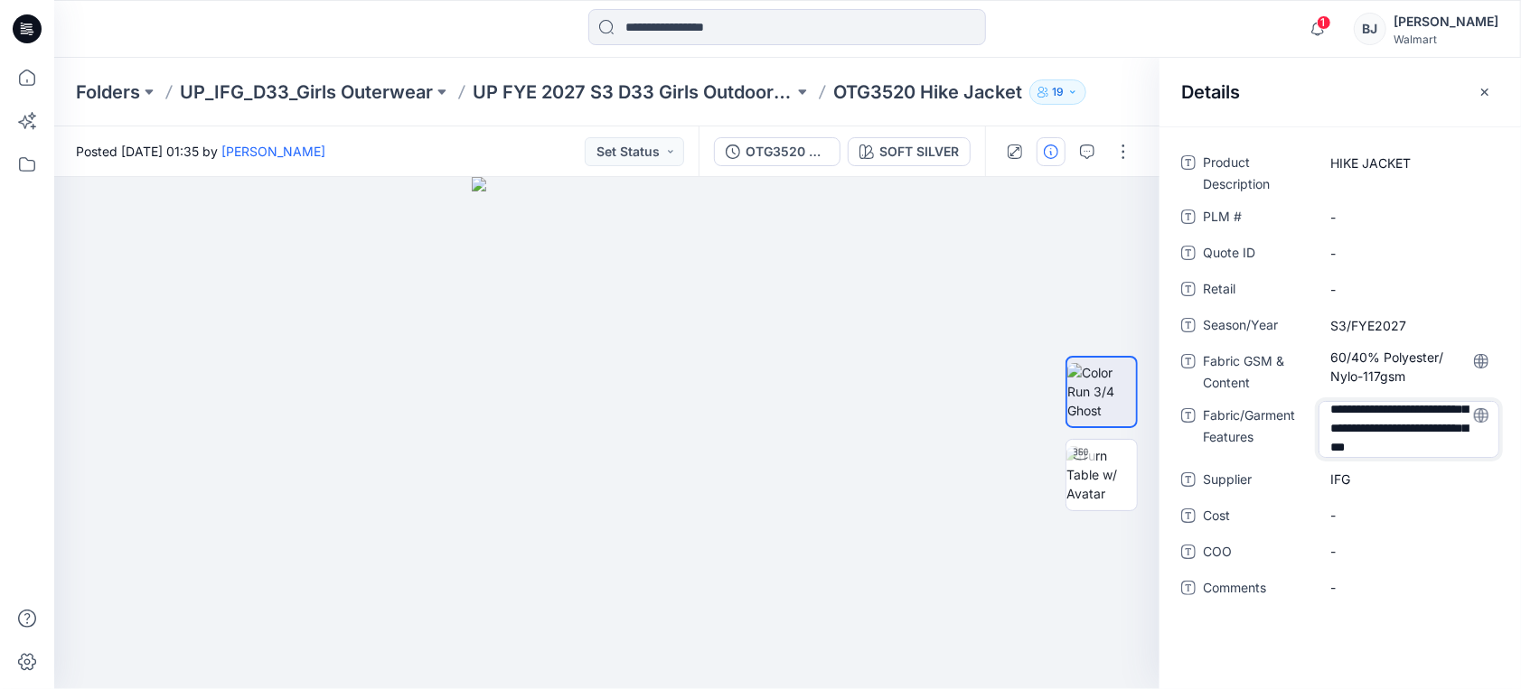 The width and height of the screenshot is (1521, 689). Describe the element at coordinates (1408, 479) in the screenshot. I see `span: IFG` at that location.